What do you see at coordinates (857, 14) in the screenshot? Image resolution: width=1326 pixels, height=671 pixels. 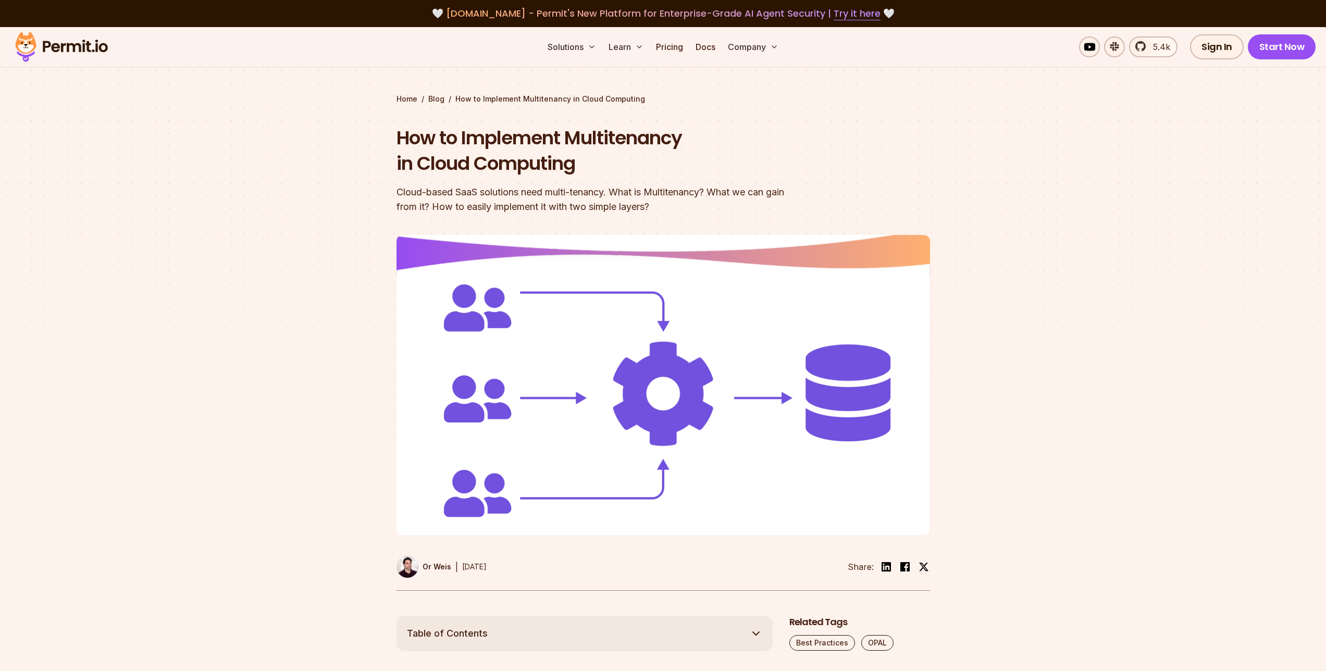 I see `a: Try it here` at bounding box center [857, 14].